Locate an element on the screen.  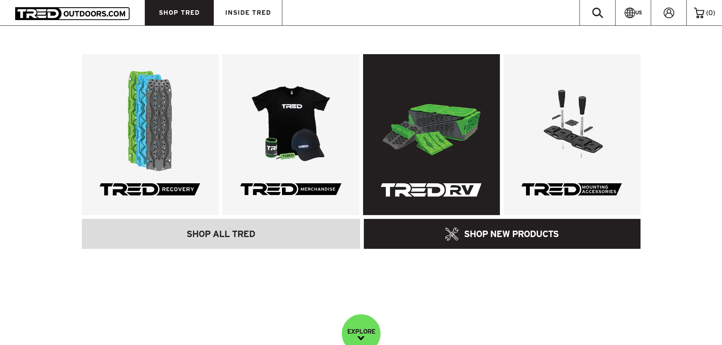
span: 0 is located at coordinates (711, 13).